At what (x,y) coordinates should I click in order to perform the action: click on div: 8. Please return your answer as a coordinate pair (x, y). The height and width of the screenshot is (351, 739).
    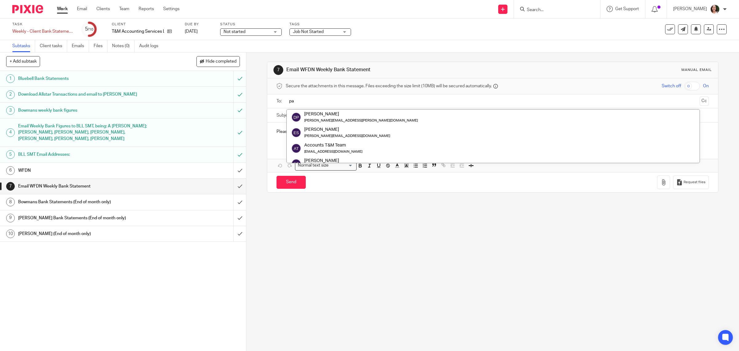
    Looking at the image, I should click on (10, 202).